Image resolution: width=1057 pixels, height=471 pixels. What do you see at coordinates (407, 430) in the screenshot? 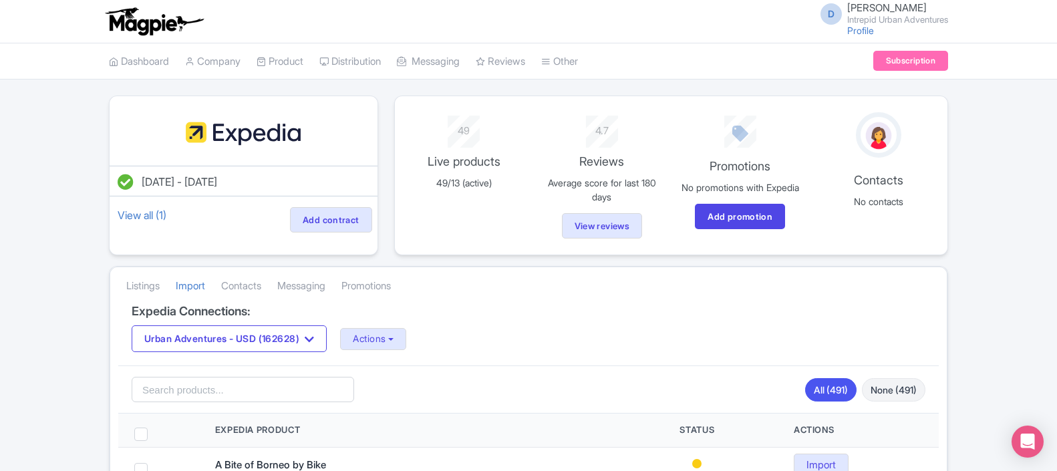
I see `th: Expedia Product` at bounding box center [407, 430].